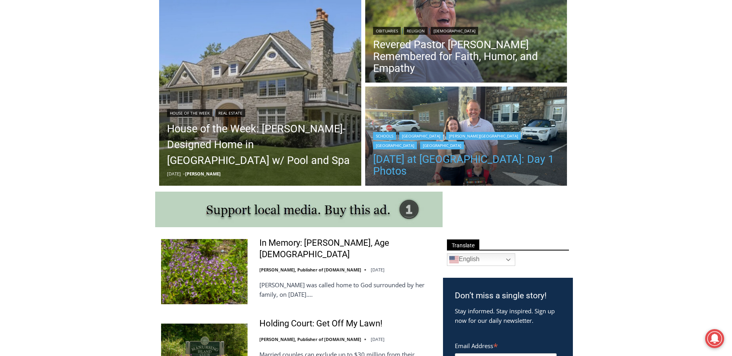 Image resolution: width=732 pixels, height=356 pixels. What do you see at coordinates (508, 296) in the screenshot?
I see `h3: Don’t miss a single story!` at bounding box center [508, 296].